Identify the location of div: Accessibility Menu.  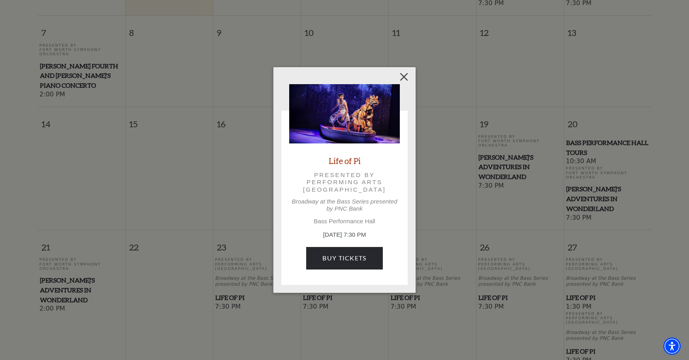
(672, 346).